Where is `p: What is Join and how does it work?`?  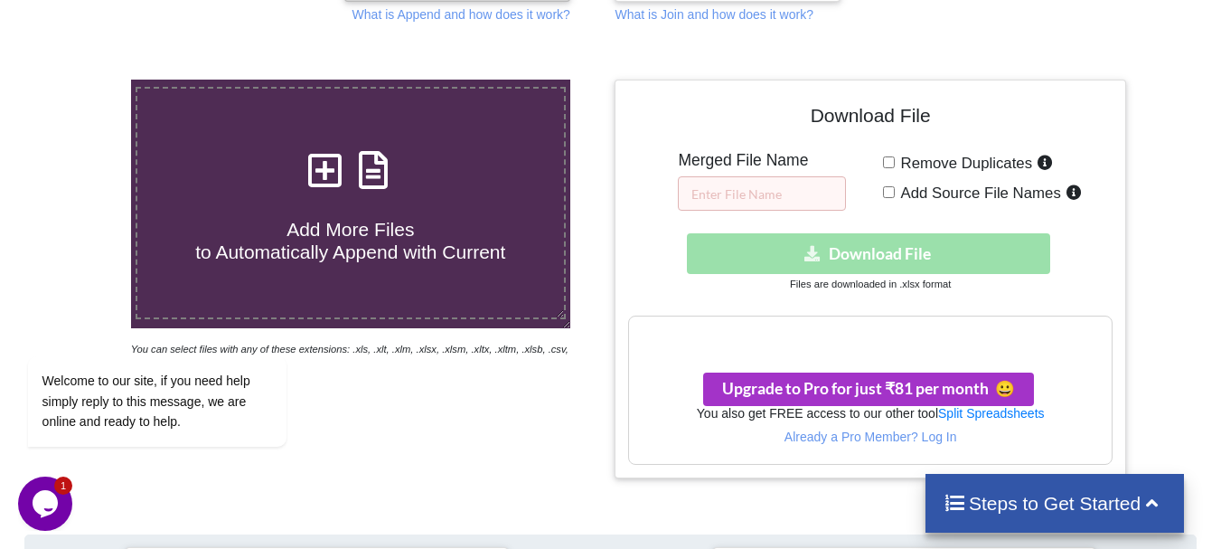
p: What is Join and how does it work? is located at coordinates (713, 14).